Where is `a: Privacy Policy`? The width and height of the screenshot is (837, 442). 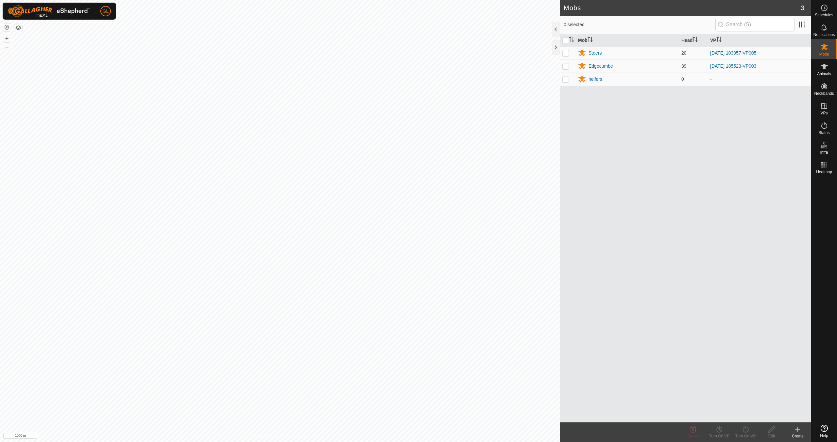
a: Privacy Policy is located at coordinates (266, 437).